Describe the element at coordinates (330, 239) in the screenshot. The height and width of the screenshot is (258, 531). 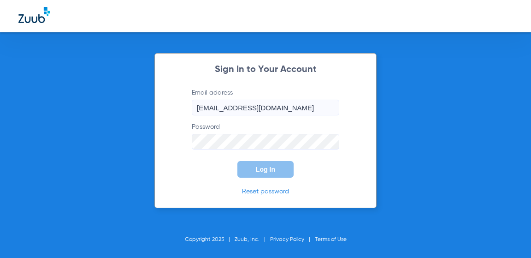
I see `a: Terms of Use` at that location.